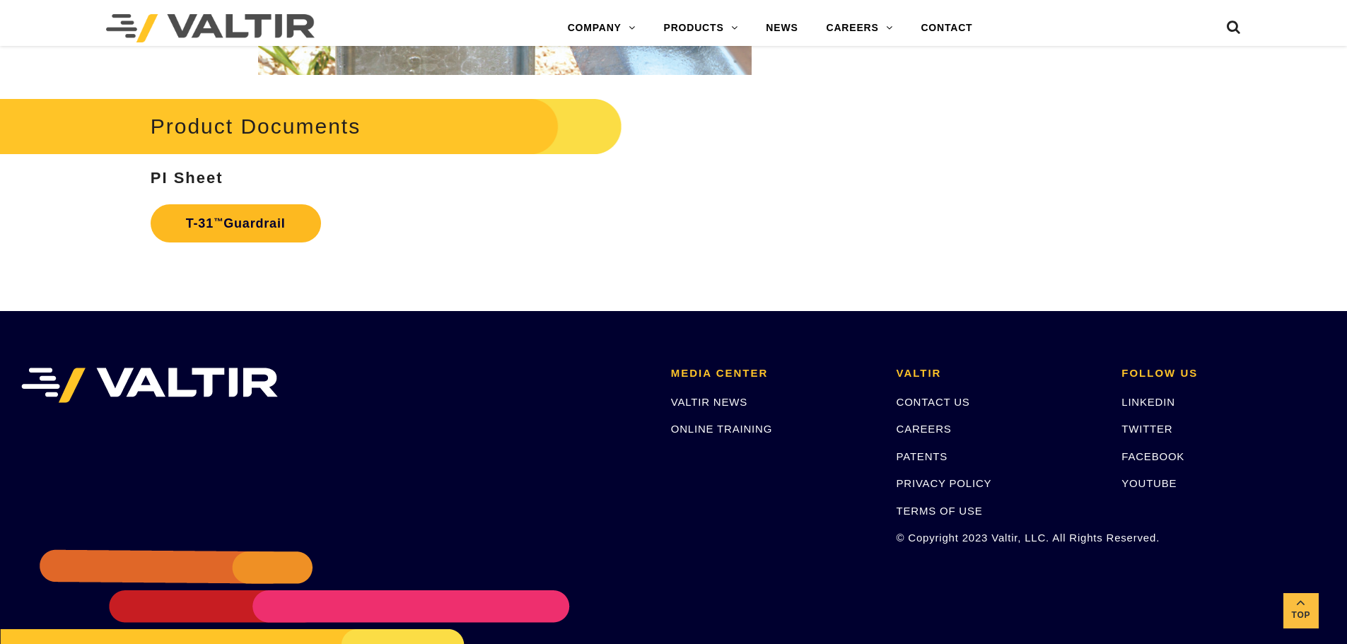 The width and height of the screenshot is (1347, 644). Describe the element at coordinates (187, 178) in the screenshot. I see `strong: PI Sheet` at that location.